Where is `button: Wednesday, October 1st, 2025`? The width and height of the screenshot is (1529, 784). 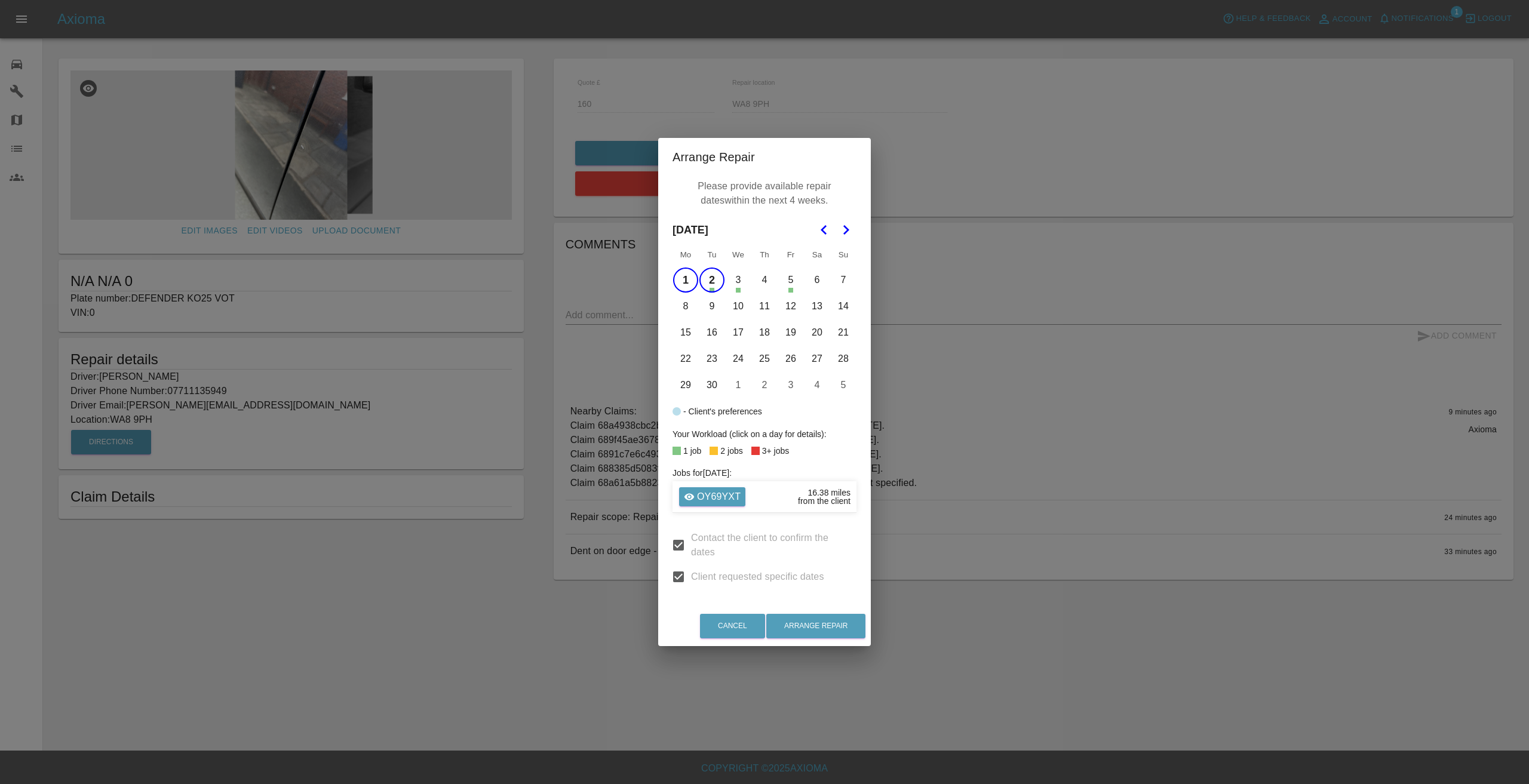 button: Wednesday, October 1st, 2025 is located at coordinates (739, 386).